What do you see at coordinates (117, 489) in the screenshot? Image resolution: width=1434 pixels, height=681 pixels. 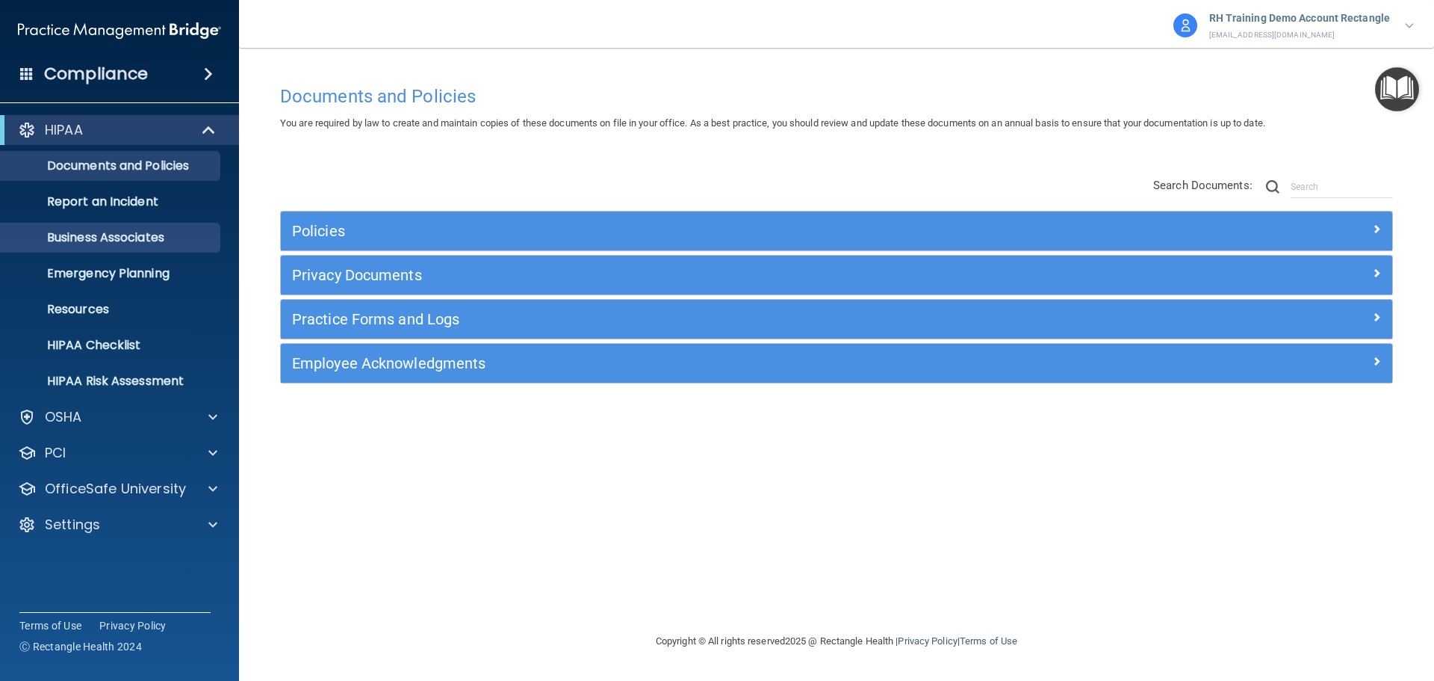 I see `a: OfficeSafe University` at bounding box center [117, 489].